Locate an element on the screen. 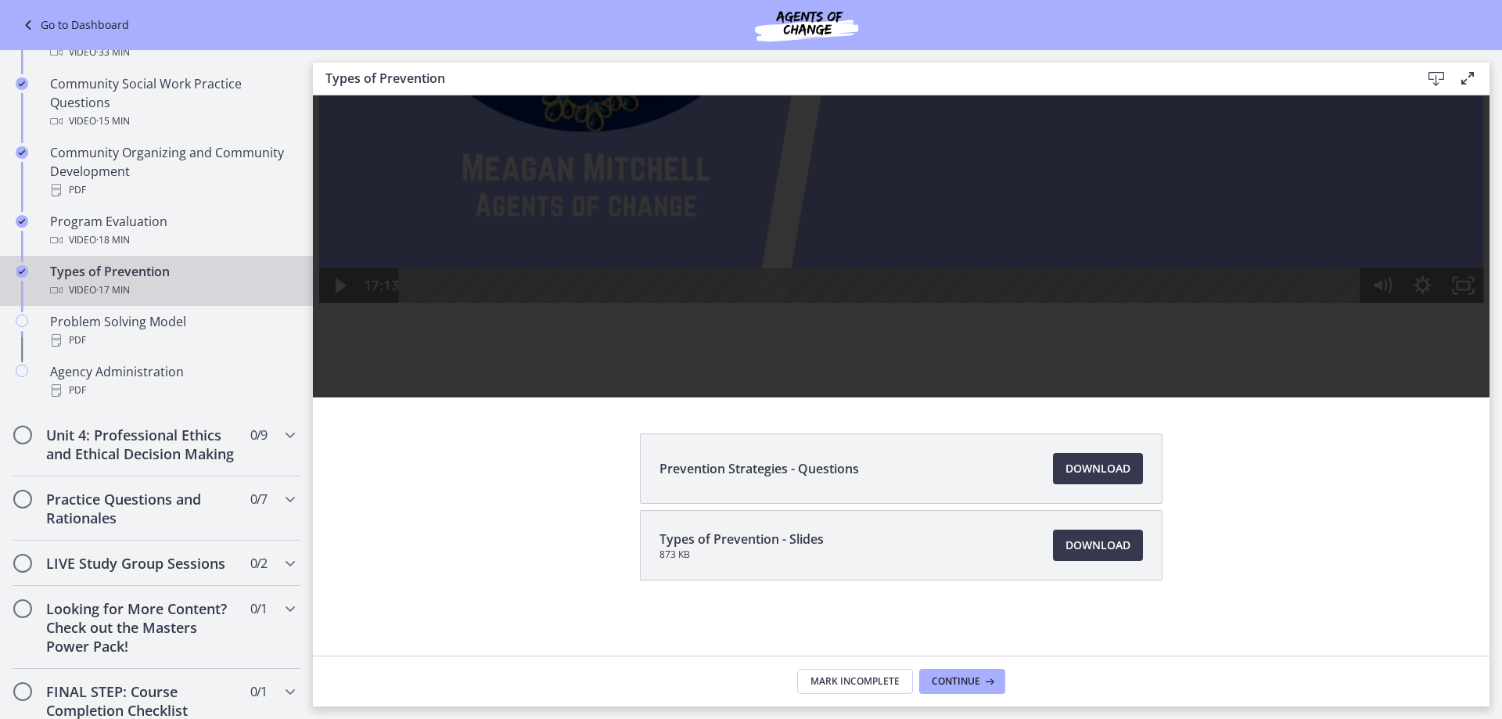 This screenshot has height=719, width=1502. div: Agency Administration is located at coordinates (172, 381).